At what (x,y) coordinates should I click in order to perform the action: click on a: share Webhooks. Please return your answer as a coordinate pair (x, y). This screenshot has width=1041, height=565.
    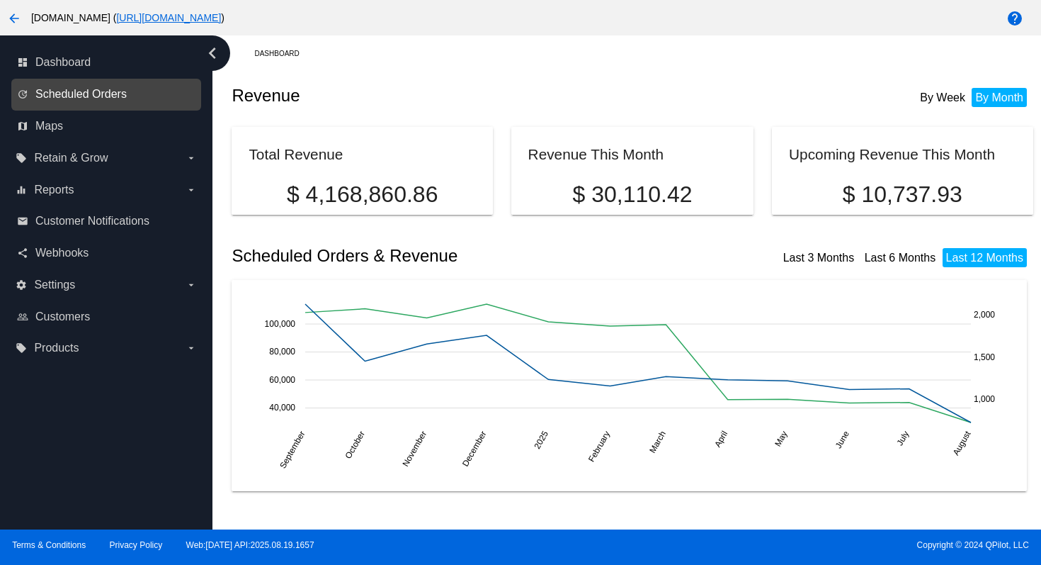
    Looking at the image, I should click on (107, 253).